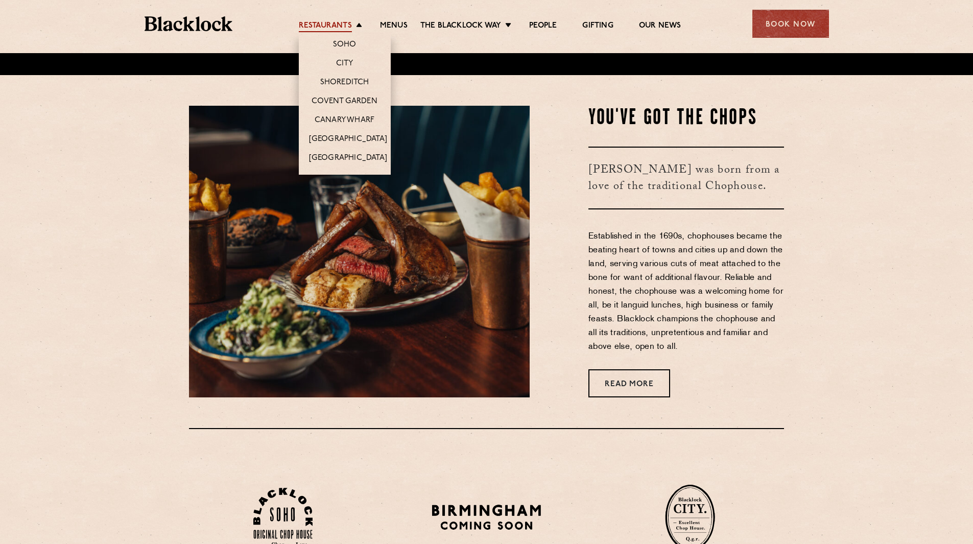  What do you see at coordinates (189, 24) in the screenshot?
I see `img: BL_Textured_Logo-footer-cropped.svg` at bounding box center [189, 24].